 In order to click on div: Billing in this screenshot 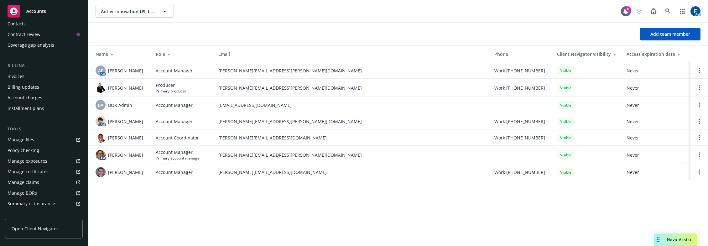, I will do `click(44, 66)`.